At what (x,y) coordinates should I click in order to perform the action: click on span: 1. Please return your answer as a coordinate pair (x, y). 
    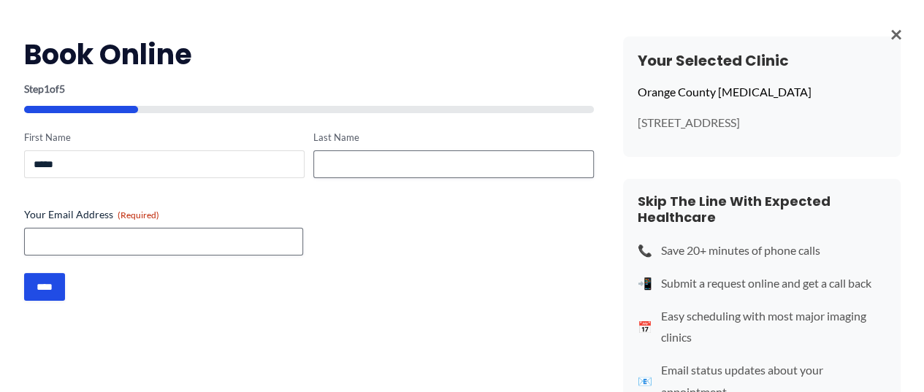
    Looking at the image, I should click on (47, 88).